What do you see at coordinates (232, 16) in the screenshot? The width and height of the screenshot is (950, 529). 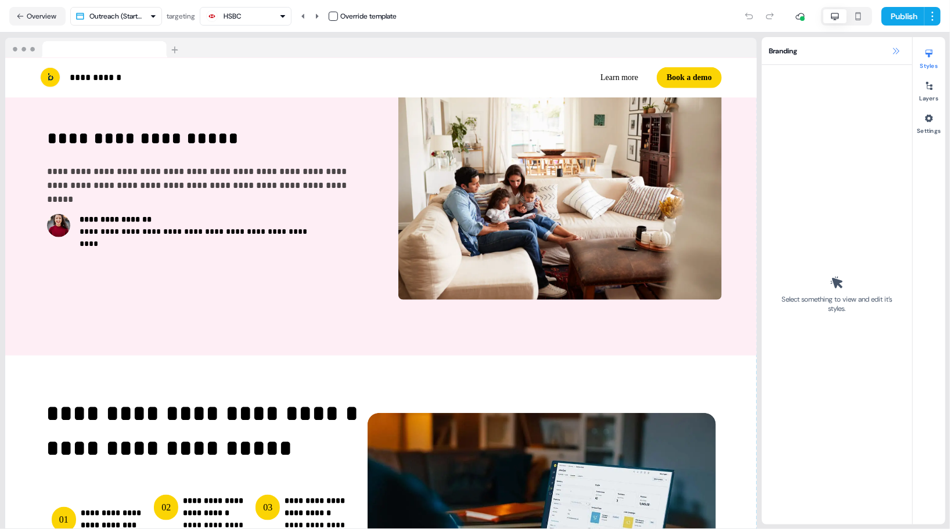 I see `div: HSBC` at bounding box center [232, 16].